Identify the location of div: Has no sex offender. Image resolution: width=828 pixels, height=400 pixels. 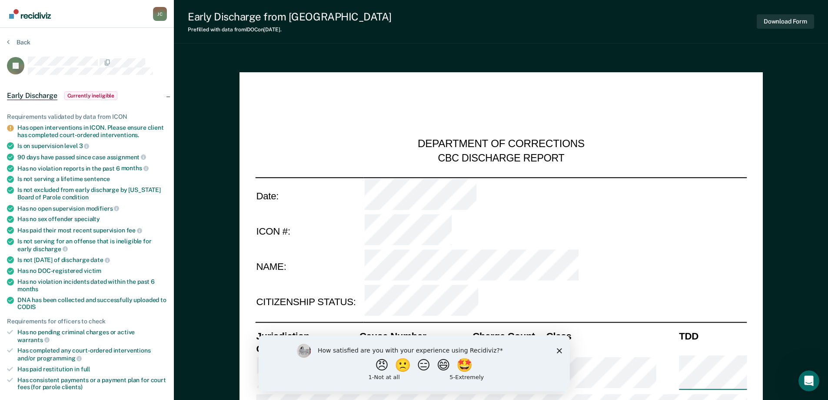
(92, 219).